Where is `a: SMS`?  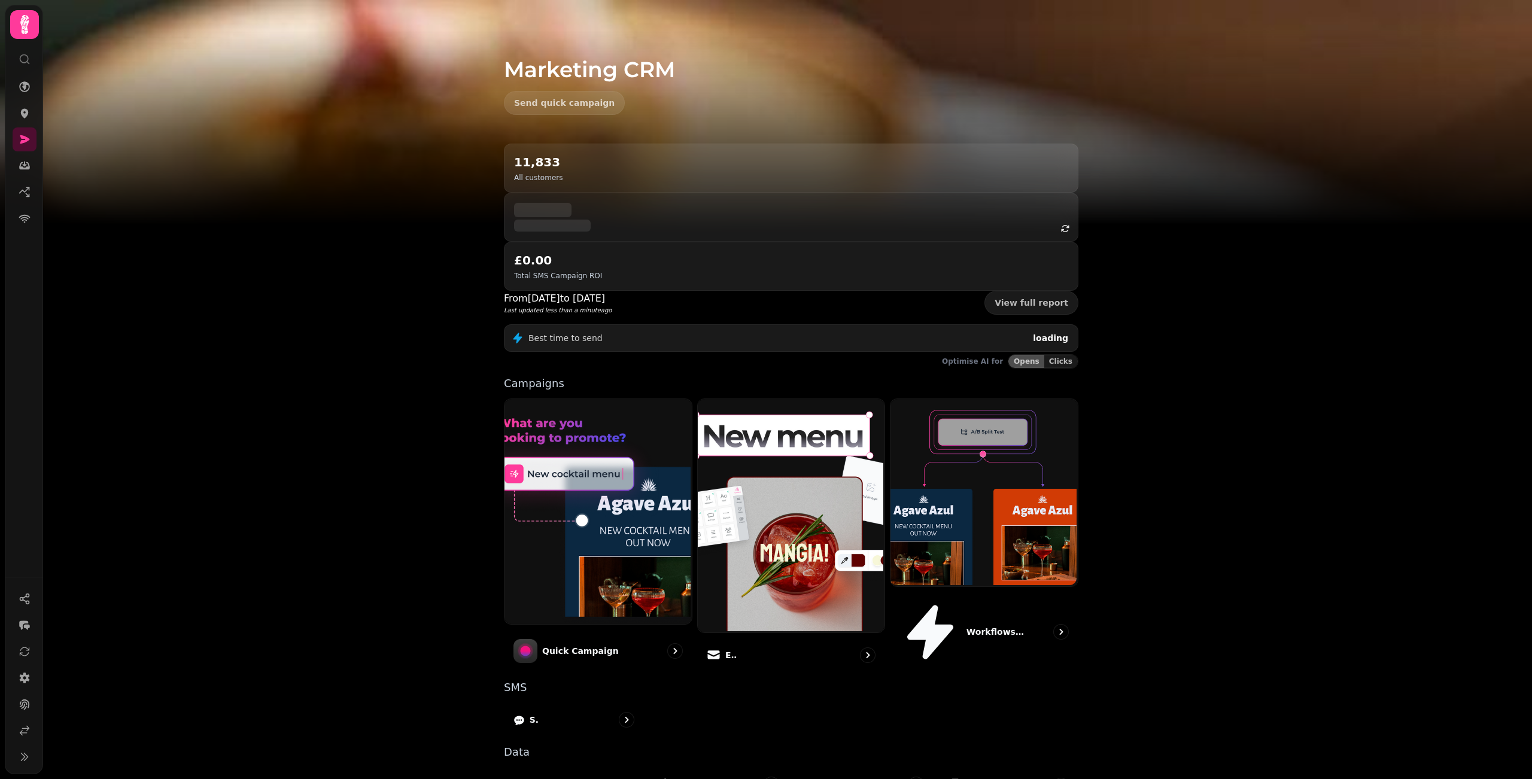 a: SMS is located at coordinates (574, 720).